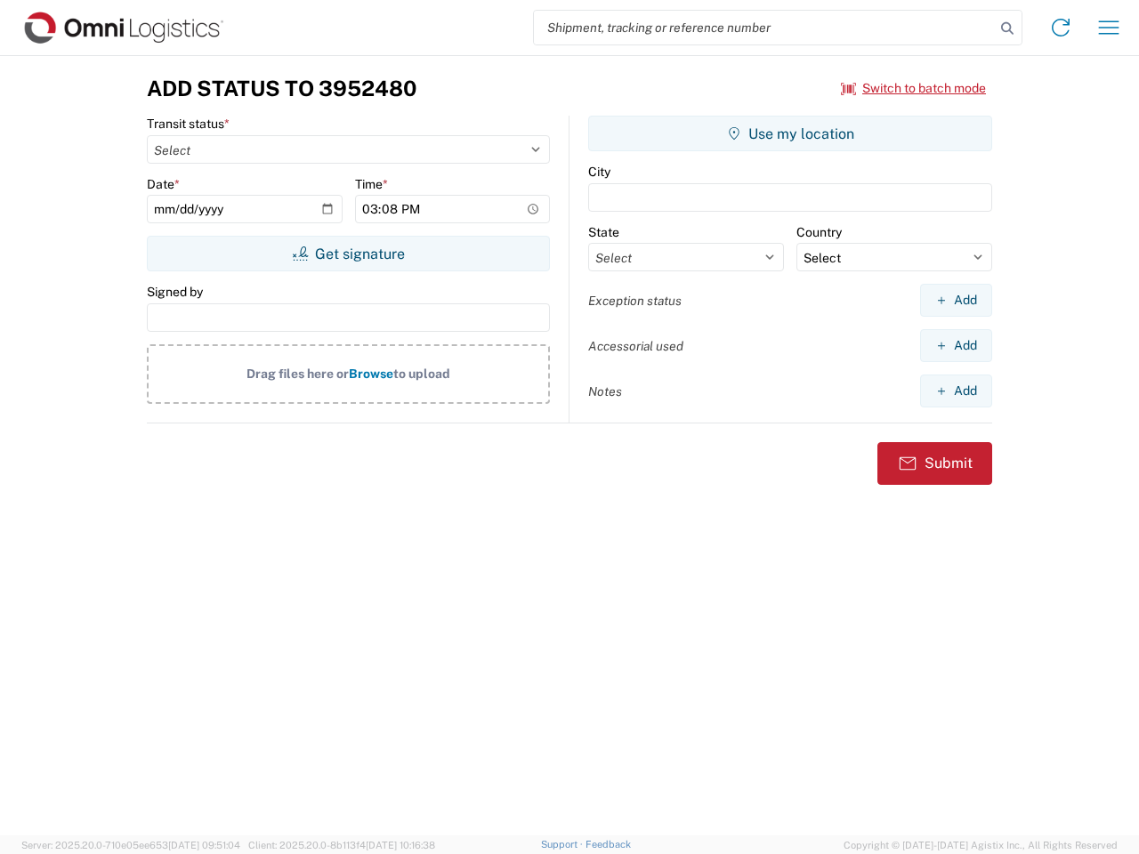 The image size is (1139, 854). I want to click on h3: Add Status to 3952480, so click(281, 88).